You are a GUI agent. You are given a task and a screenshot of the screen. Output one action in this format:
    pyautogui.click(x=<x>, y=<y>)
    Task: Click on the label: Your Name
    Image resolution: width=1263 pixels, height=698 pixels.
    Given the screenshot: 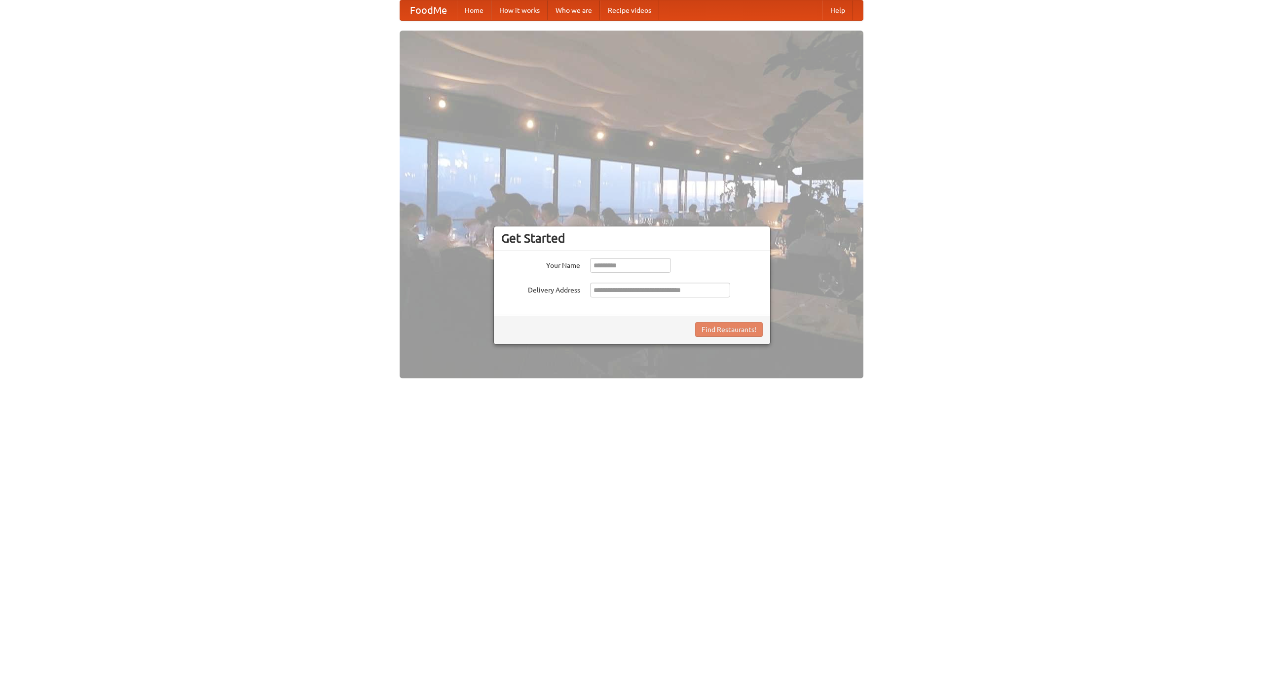 What is the action you would take?
    pyautogui.click(x=541, y=264)
    